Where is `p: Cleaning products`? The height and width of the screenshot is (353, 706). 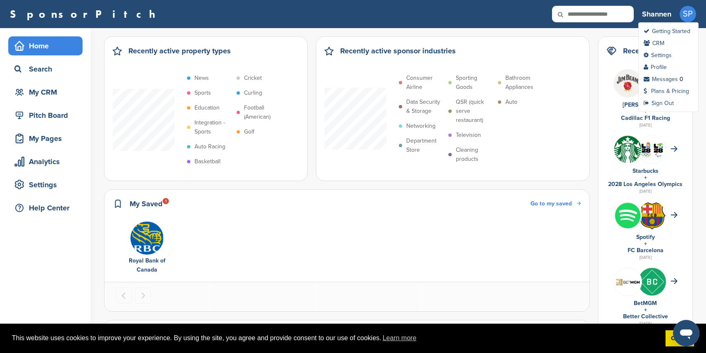
p: Cleaning products is located at coordinates (475, 154).